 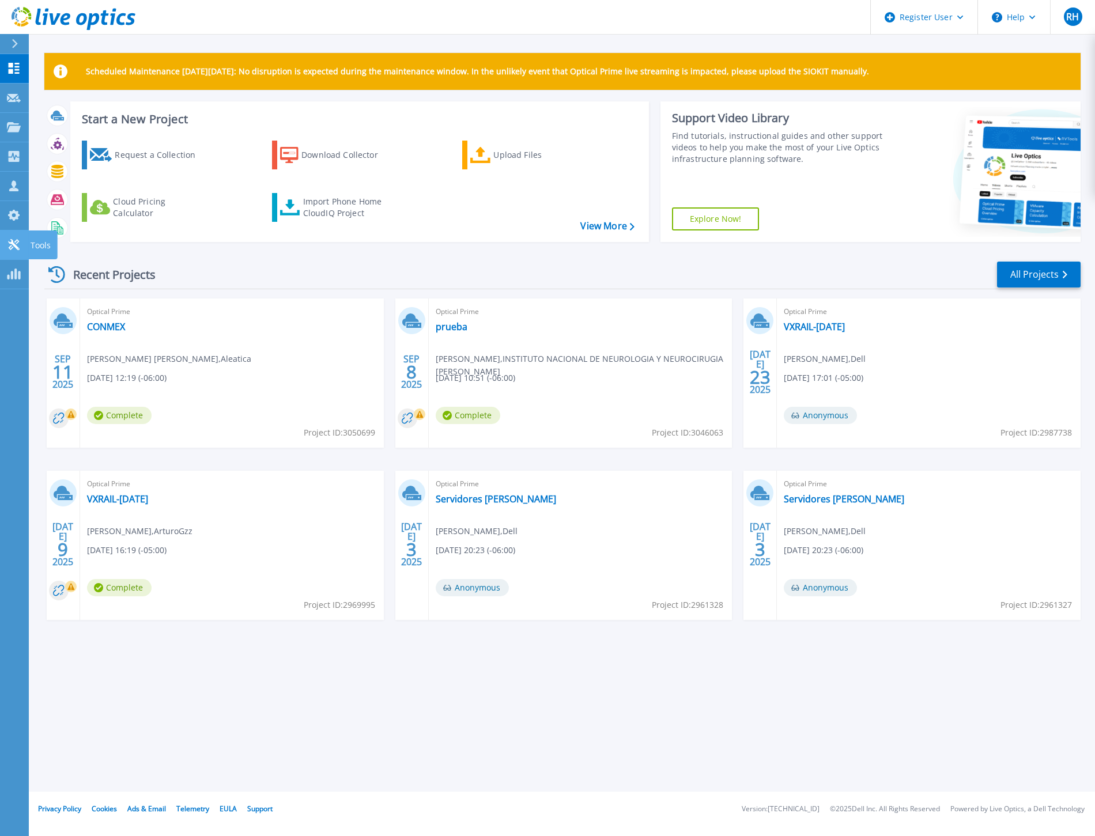 I want to click on h3: Start a New Project, so click(x=358, y=119).